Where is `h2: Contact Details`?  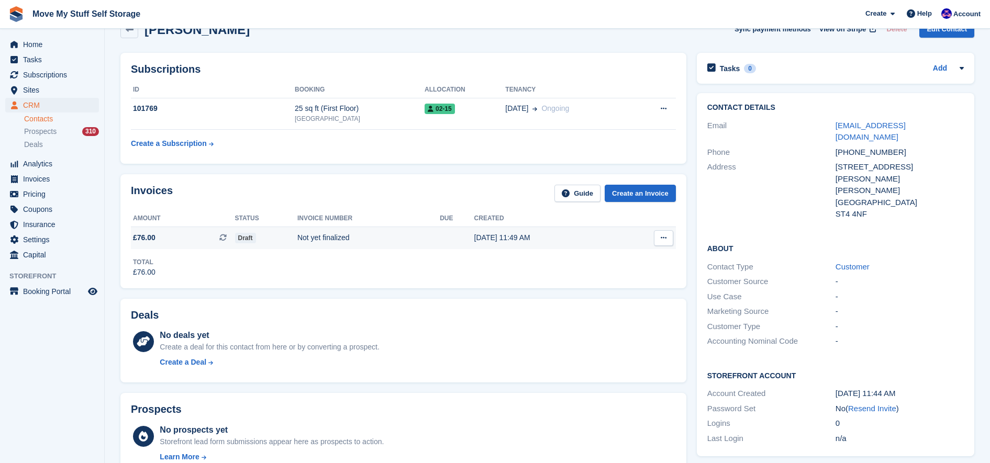
h2: Contact Details is located at coordinates (835, 108).